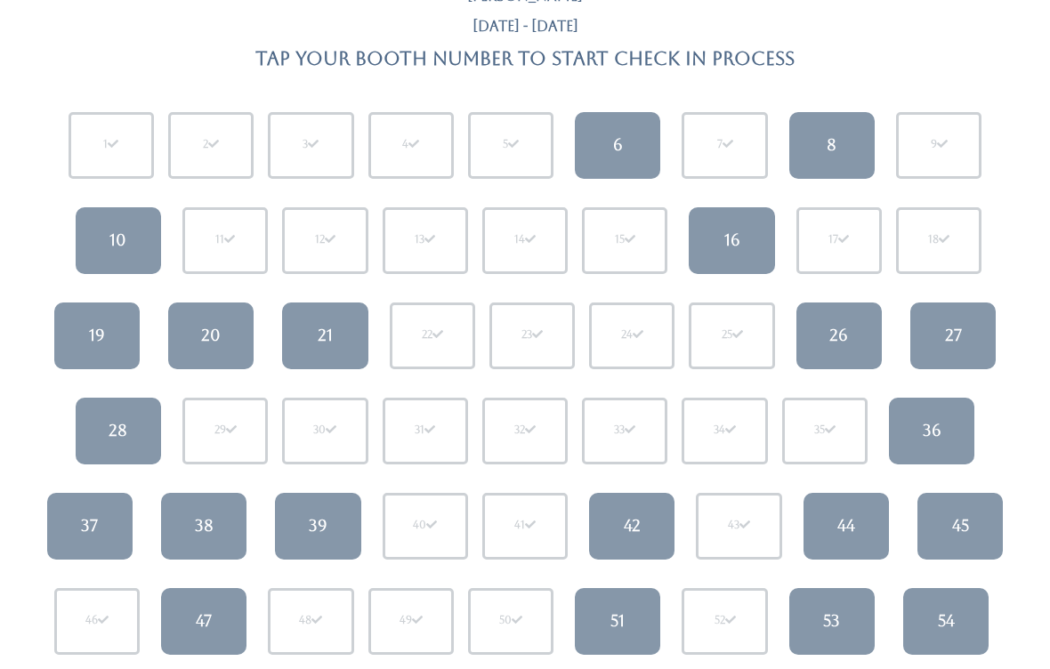 The width and height of the screenshot is (1050, 669). What do you see at coordinates (318, 527) in the screenshot?
I see `a: 39` at bounding box center [318, 527].